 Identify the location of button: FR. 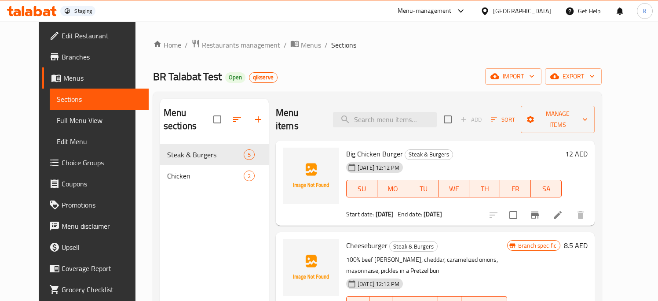
(516, 188).